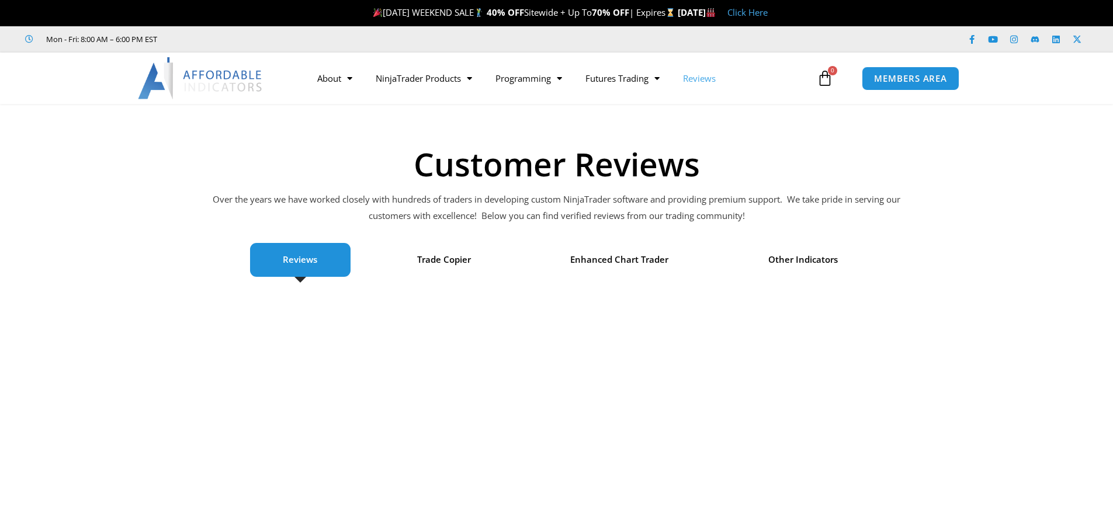 The width and height of the screenshot is (1113, 532). What do you see at coordinates (825, 78) in the screenshot?
I see `a: 0` at bounding box center [825, 78].